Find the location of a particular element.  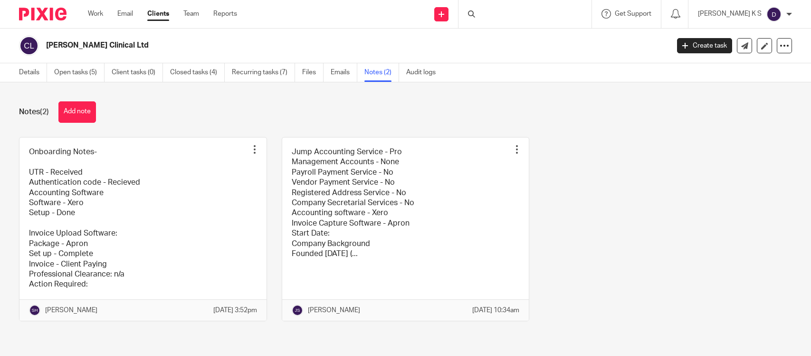

a: Team is located at coordinates (191, 14).